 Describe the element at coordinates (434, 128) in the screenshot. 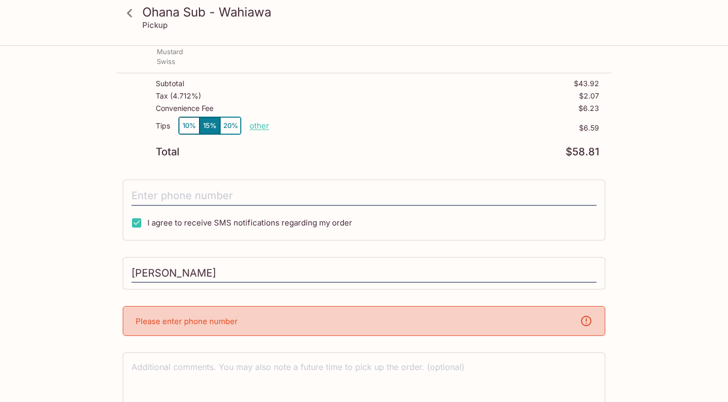

I see `p: $6.59` at that location.